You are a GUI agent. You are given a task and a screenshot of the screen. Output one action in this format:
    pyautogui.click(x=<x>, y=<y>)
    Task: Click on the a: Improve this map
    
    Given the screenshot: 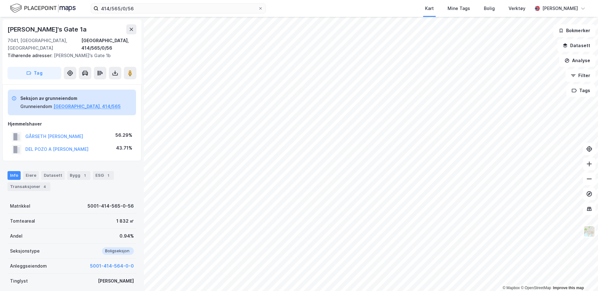 What is the action you would take?
    pyautogui.click(x=568, y=288)
    